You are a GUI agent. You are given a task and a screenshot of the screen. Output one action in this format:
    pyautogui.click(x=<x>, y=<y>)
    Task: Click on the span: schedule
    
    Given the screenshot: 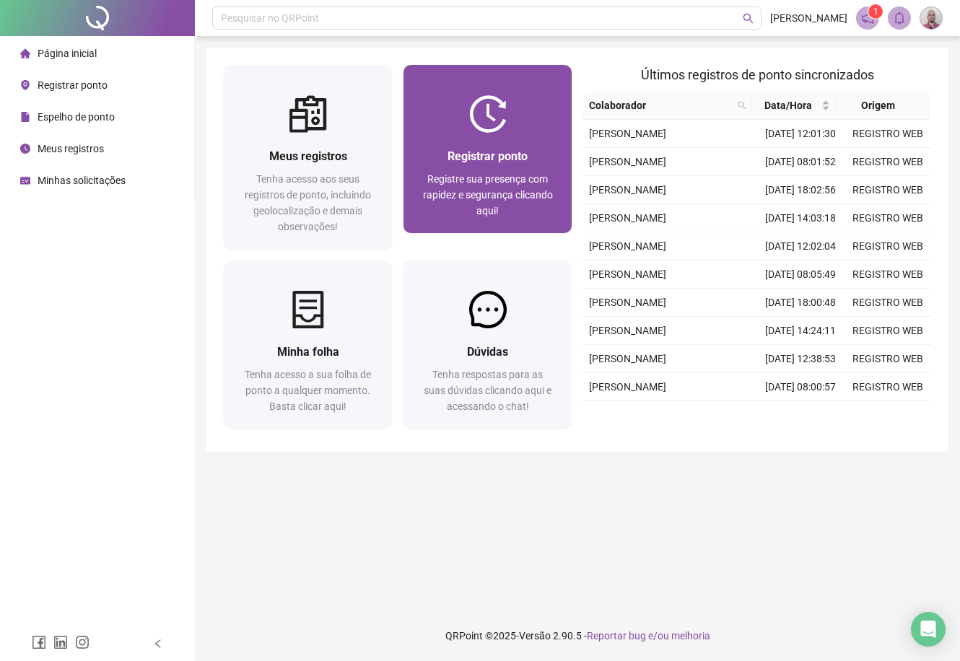 What is the action you would take?
    pyautogui.click(x=25, y=180)
    